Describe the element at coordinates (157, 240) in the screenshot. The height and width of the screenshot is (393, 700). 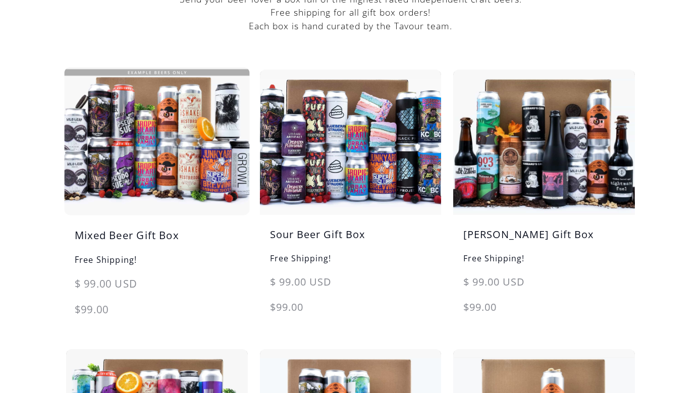
I see `h5: Mixed Beer Gift Box` at that location.